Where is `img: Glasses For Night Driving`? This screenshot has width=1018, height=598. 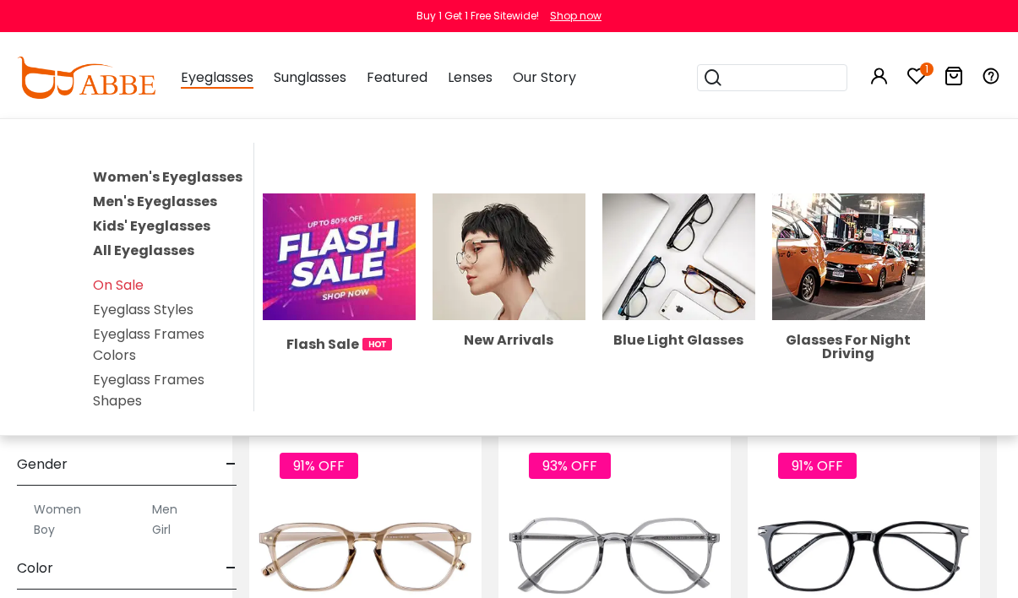 img: Glasses For Night Driving is located at coordinates (848, 256).